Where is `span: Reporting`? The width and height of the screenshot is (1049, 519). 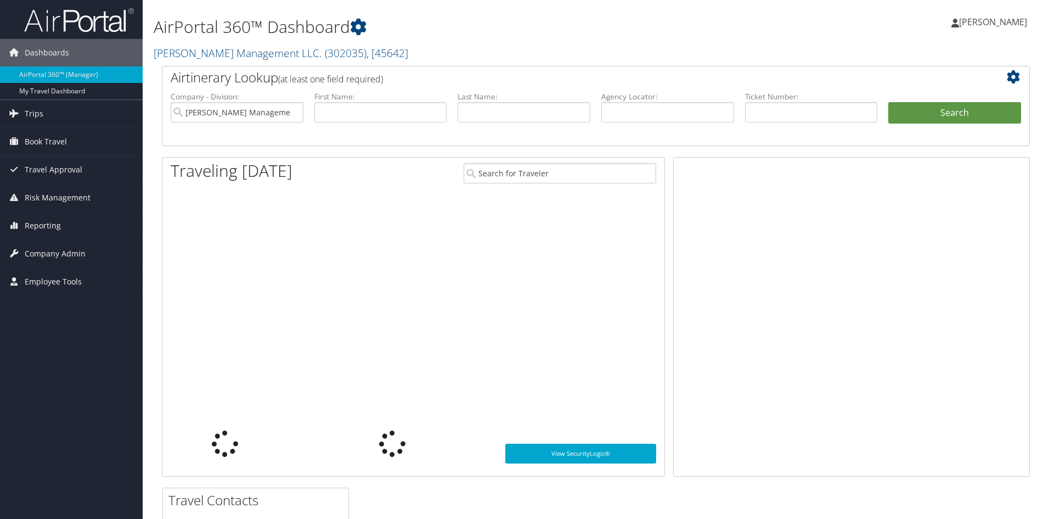 span: Reporting is located at coordinates (43, 226).